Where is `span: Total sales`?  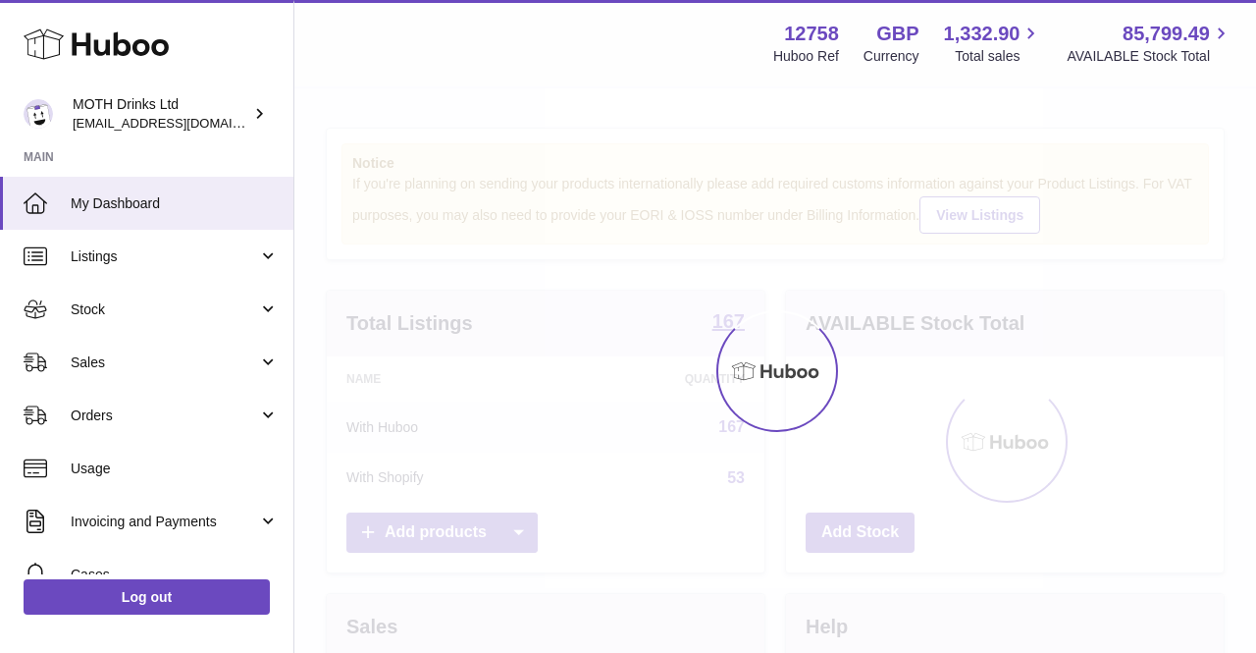
span: Total sales is located at coordinates (998, 56).